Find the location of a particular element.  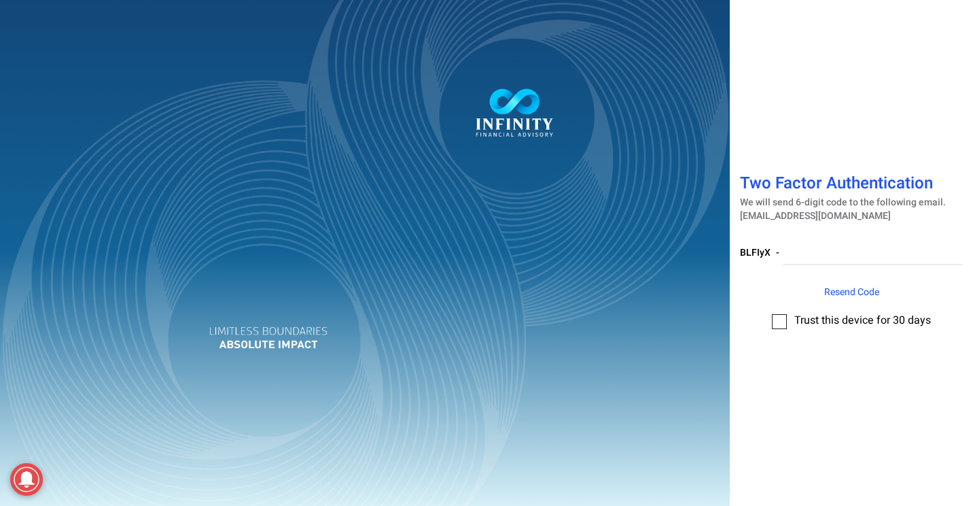

span: Resend Code is located at coordinates (852, 292).